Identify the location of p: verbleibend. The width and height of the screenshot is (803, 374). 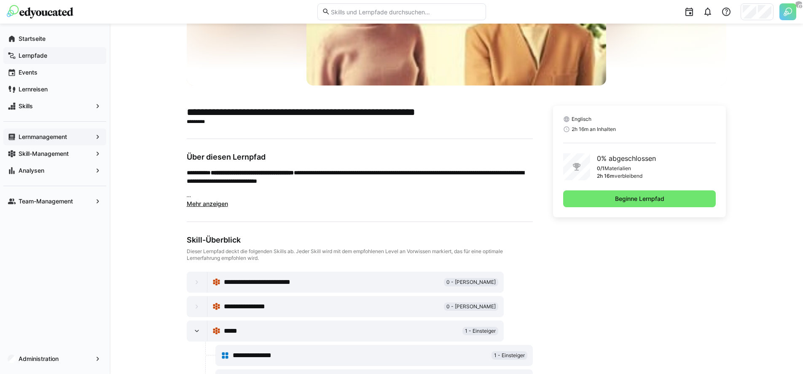
(628, 176).